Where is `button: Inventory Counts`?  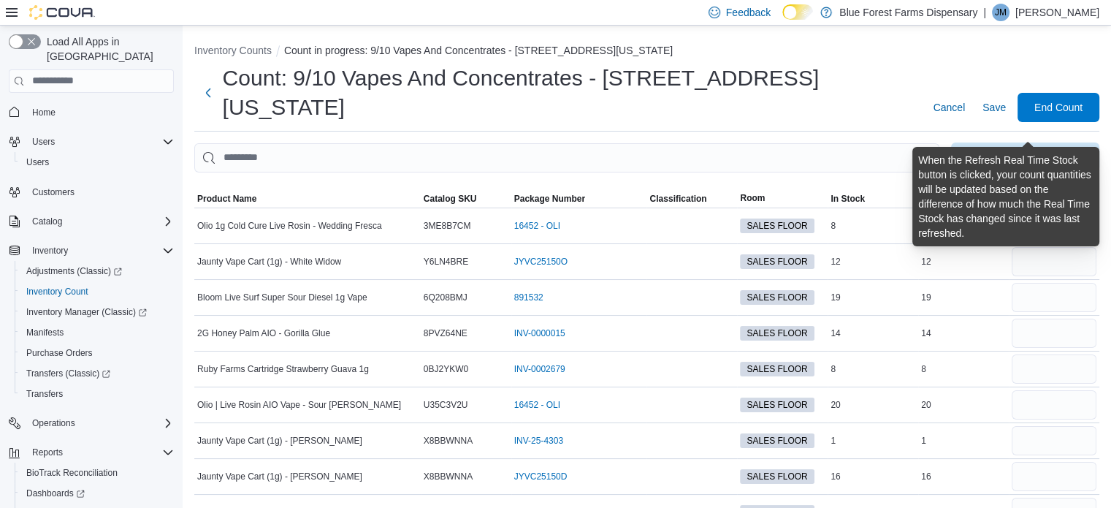 button: Inventory Counts is located at coordinates (233, 50).